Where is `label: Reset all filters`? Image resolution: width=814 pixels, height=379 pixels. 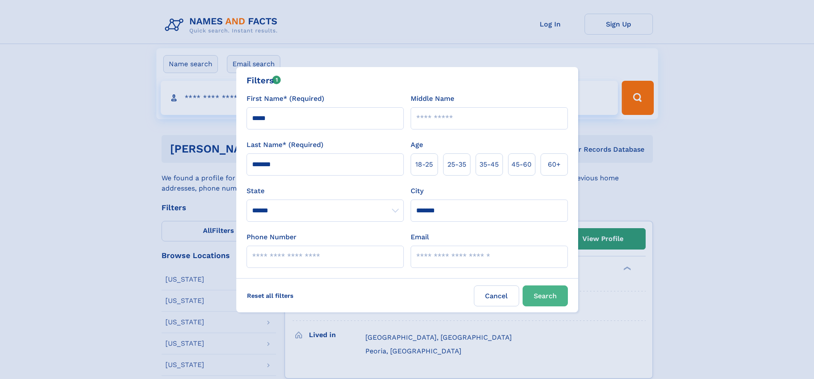 label: Reset all filters is located at coordinates (270, 296).